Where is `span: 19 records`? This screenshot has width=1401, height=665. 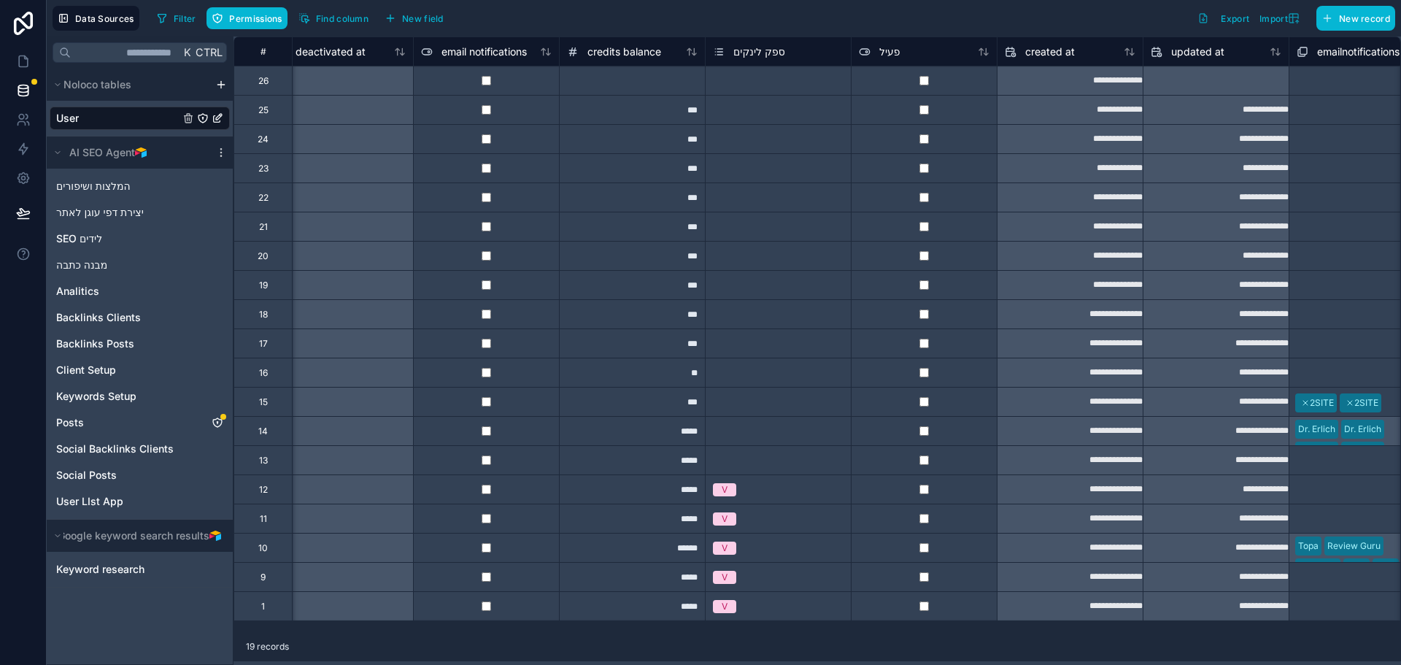
span: 19 records is located at coordinates (267, 646).